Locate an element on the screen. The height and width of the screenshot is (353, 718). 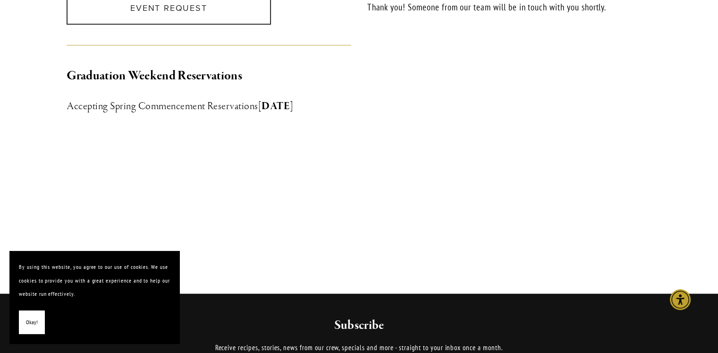
p: Thank you! Someone from our team will be in touch with you shortly. is located at coordinates (509, 7).